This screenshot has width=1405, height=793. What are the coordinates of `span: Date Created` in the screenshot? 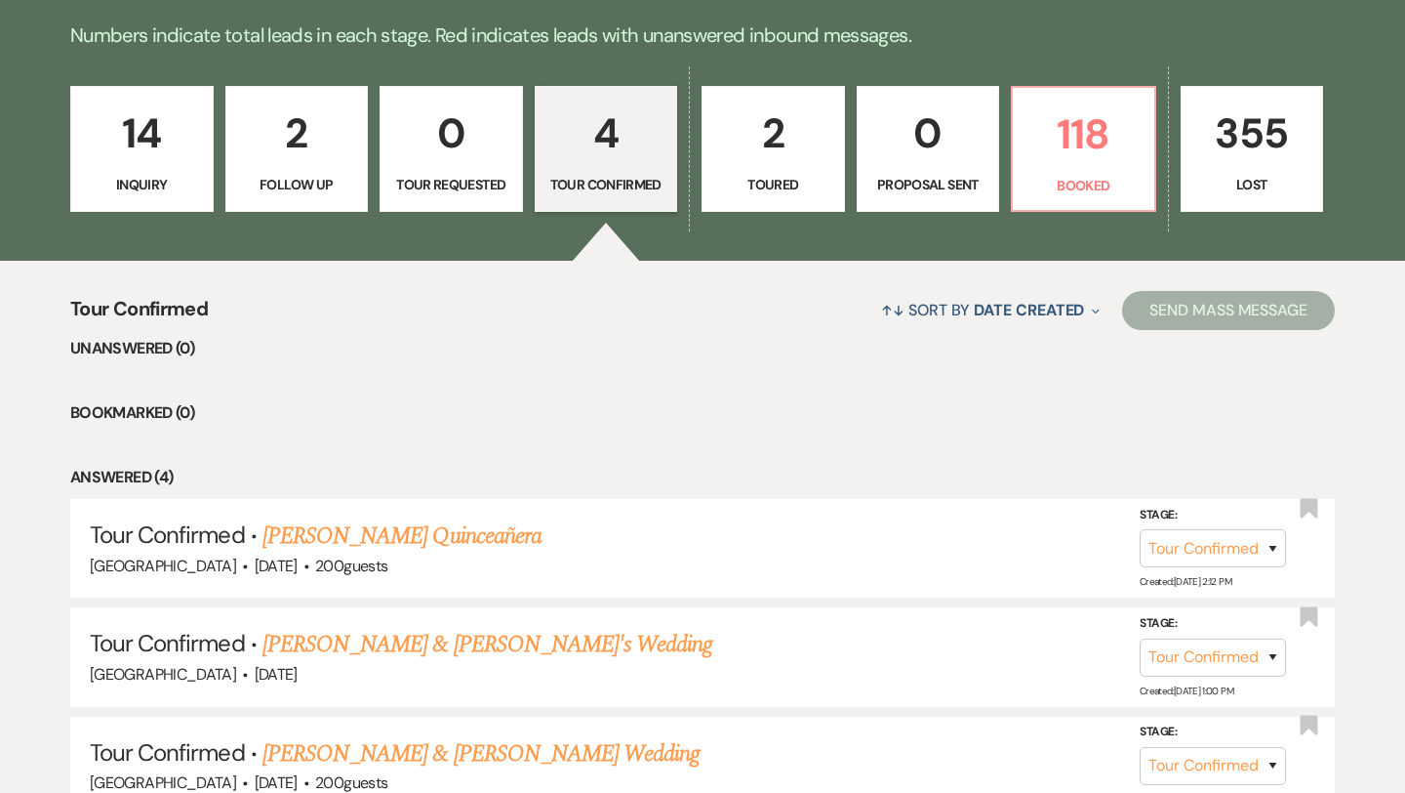 It's located at (1029, 309).